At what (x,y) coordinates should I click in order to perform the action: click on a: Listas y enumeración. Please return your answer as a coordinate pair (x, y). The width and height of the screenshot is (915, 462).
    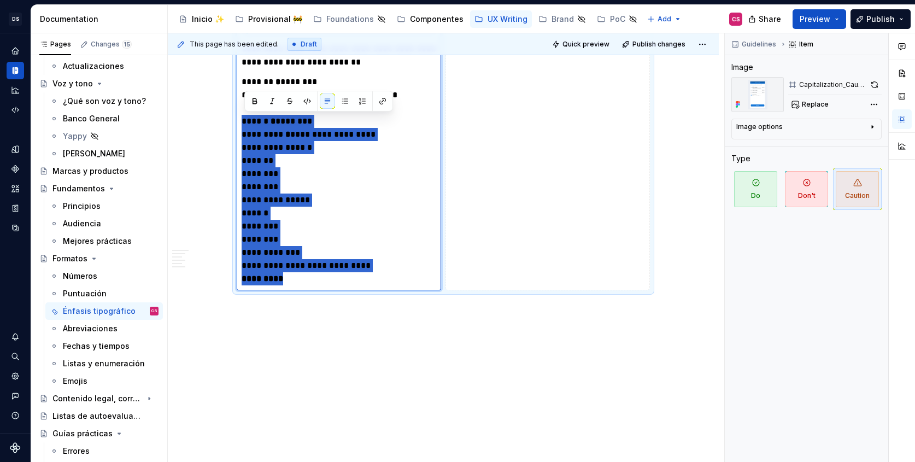
    Looking at the image, I should click on (104, 364).